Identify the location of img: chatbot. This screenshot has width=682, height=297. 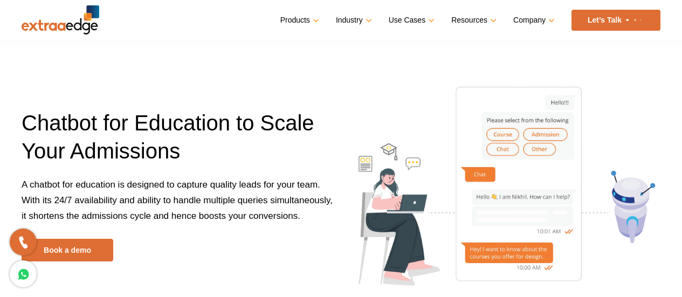
(507, 185).